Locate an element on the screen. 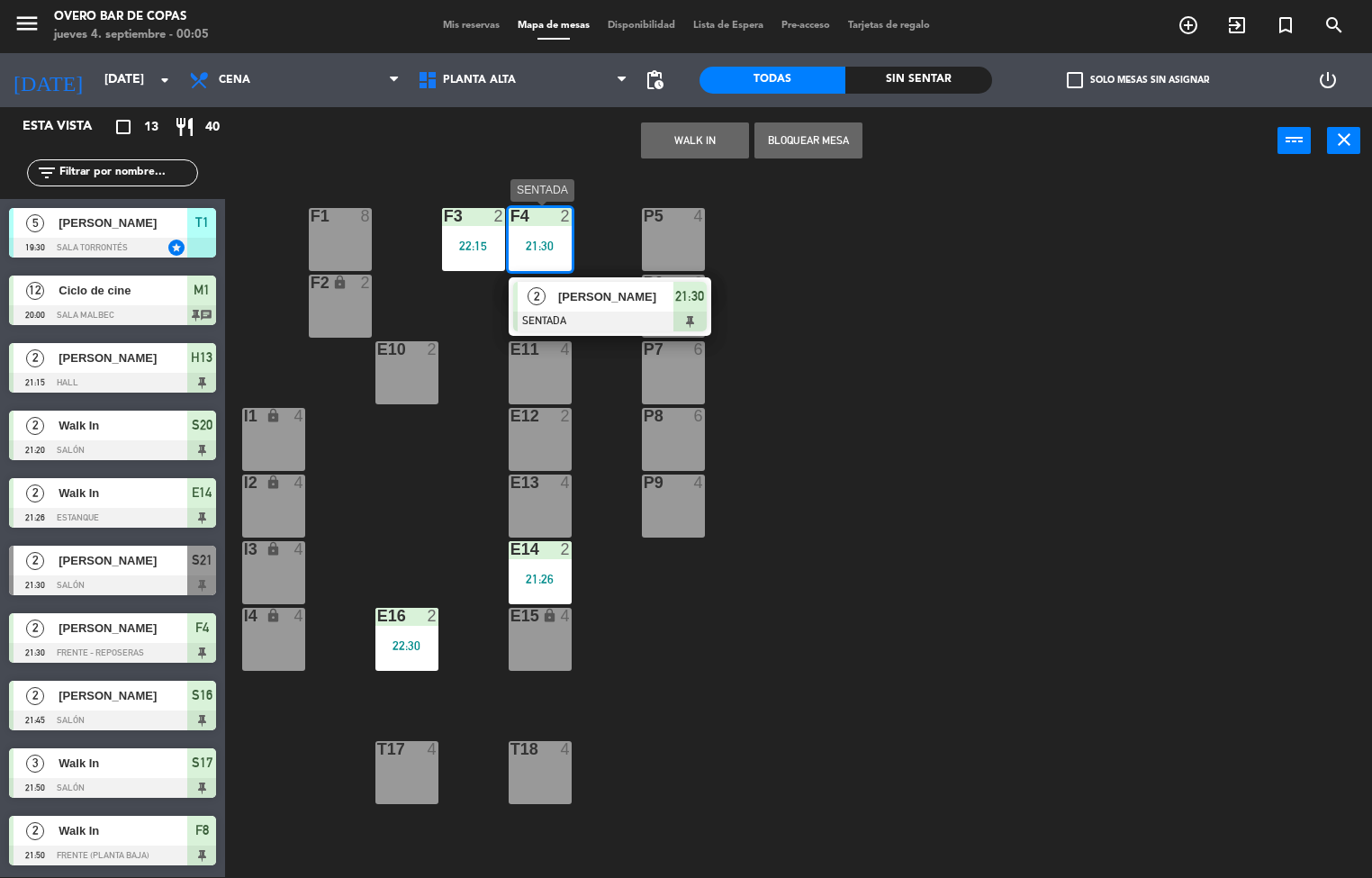  span: Pre-acceso is located at coordinates (806, 25).